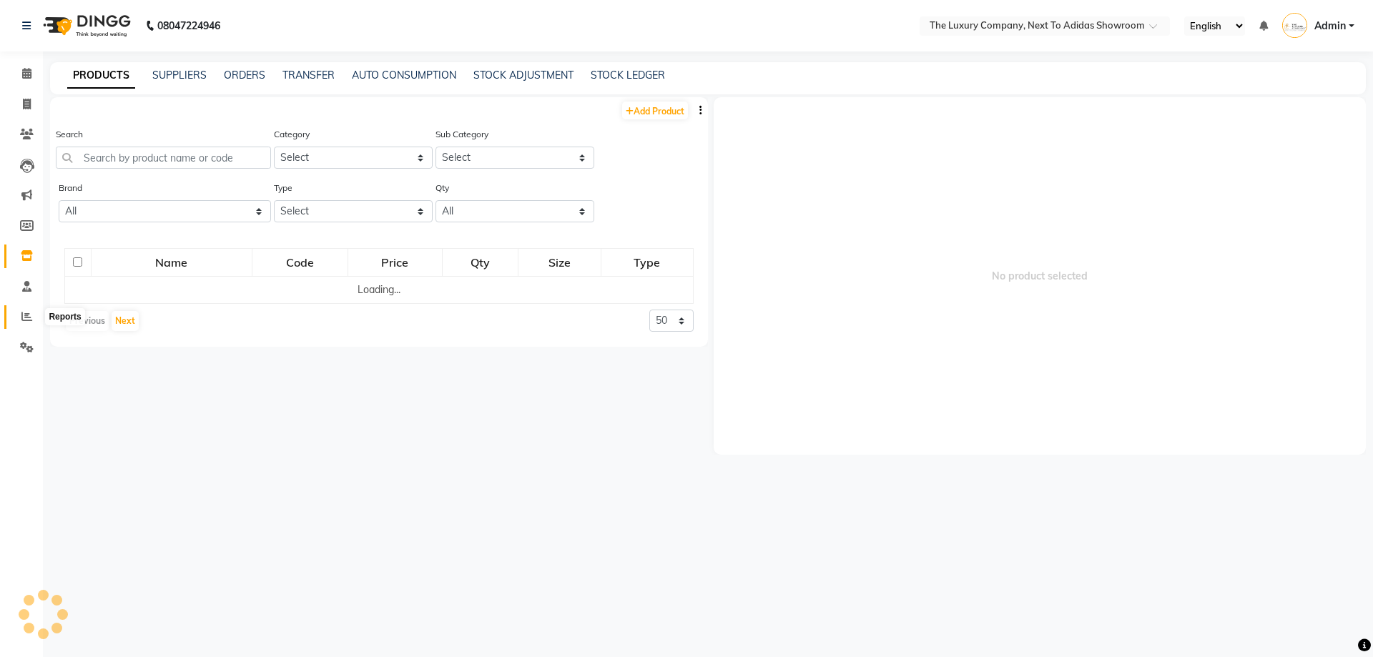 The image size is (1373, 657). Describe the element at coordinates (172, 262) in the screenshot. I see `div: Name` at that location.